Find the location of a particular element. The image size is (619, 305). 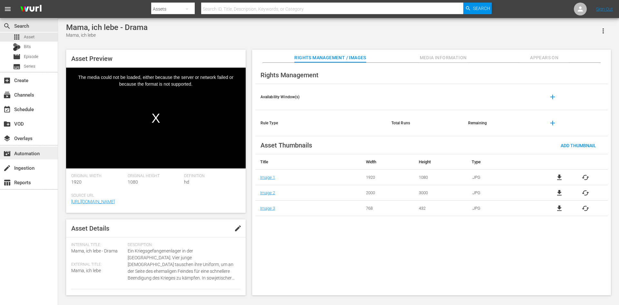

div: Bits is located at coordinates (17, 47).